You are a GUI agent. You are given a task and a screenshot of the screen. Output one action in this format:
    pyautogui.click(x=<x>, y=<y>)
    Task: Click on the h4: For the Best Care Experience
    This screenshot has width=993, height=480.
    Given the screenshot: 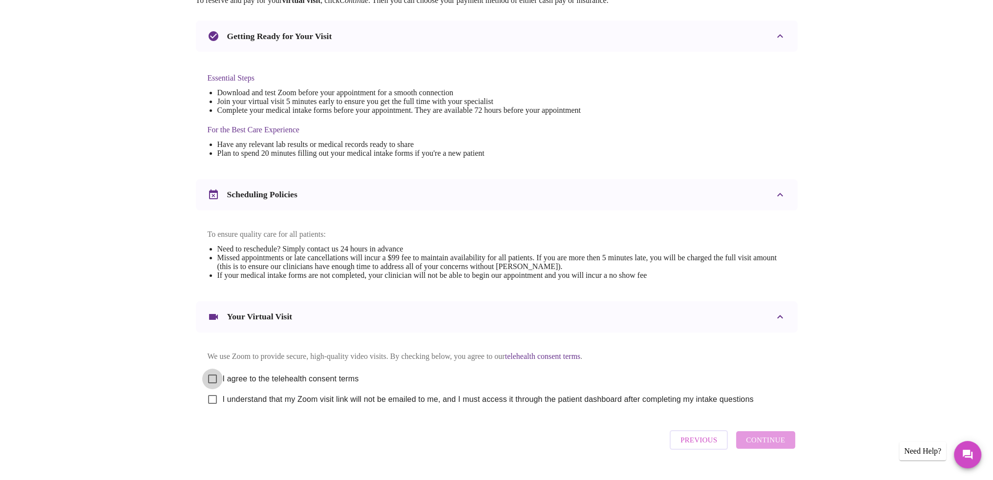 What is the action you would take?
    pyautogui.click(x=394, y=130)
    